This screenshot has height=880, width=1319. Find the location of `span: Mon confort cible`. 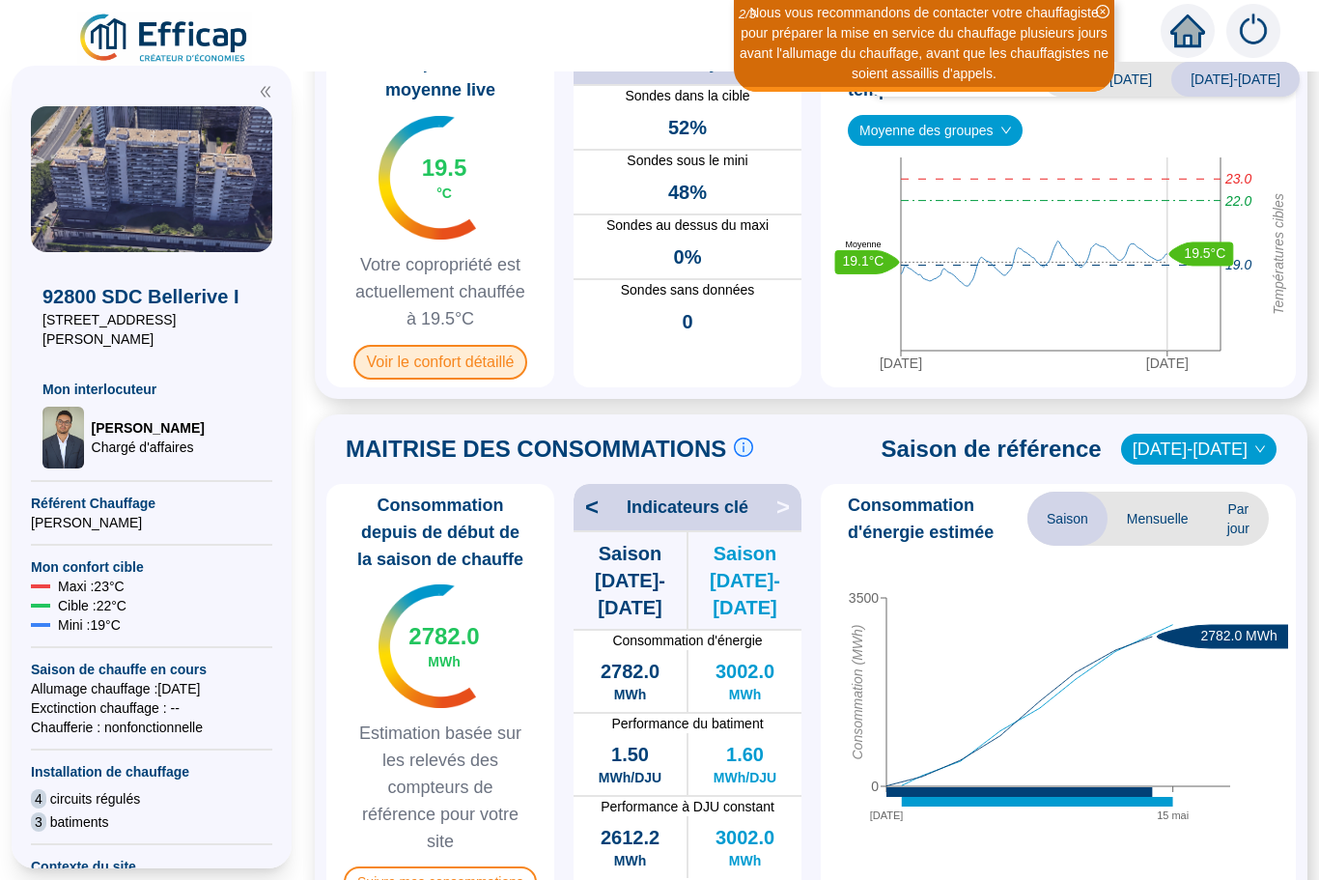

span: Mon confort cible is located at coordinates (152, 567).